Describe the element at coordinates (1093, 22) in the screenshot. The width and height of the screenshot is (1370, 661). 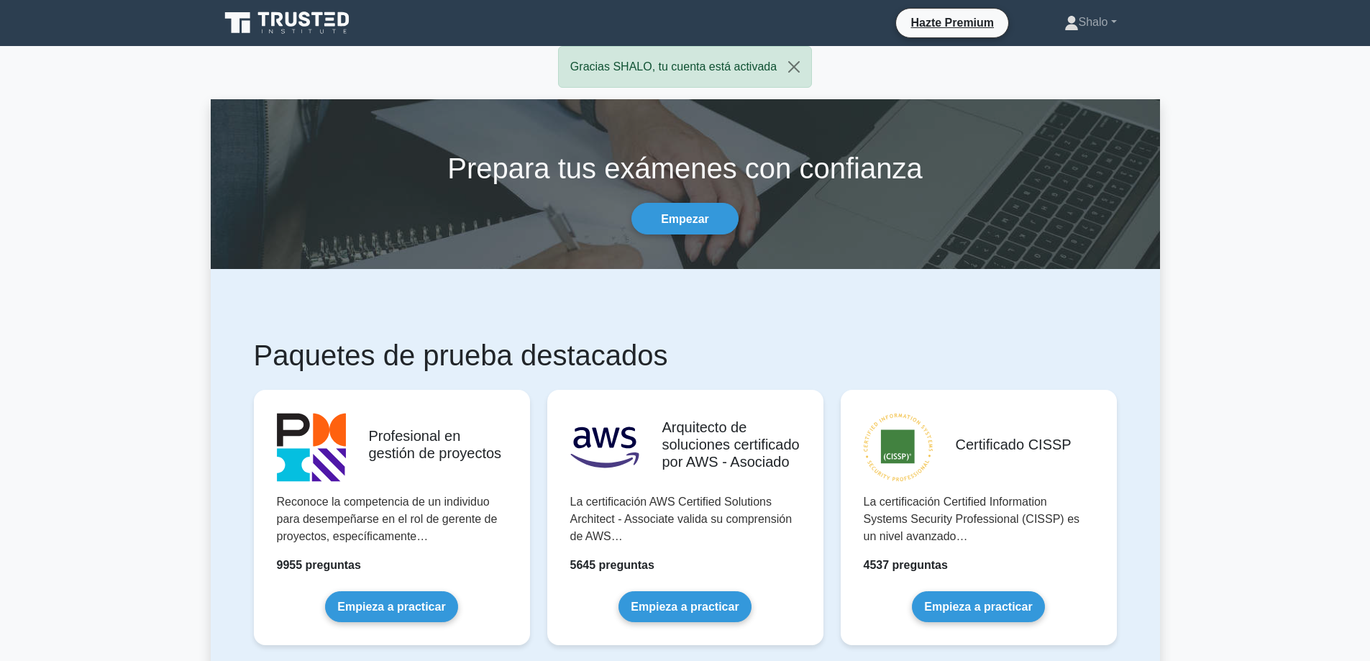
I see `font: Shalo` at that location.